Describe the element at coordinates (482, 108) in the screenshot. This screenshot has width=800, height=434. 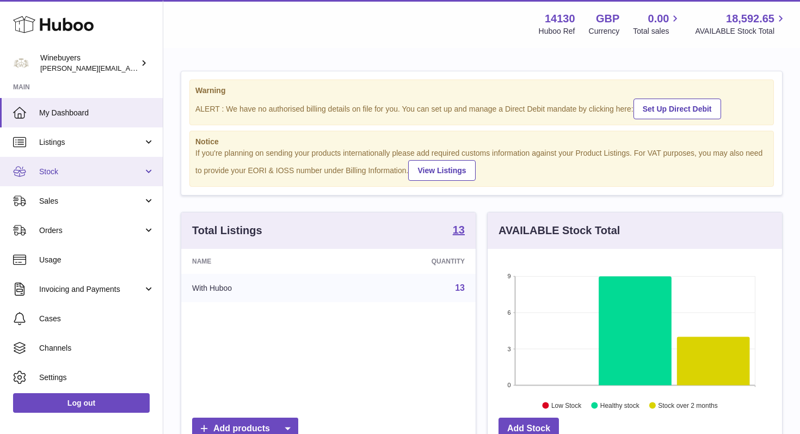
I see `div: ALERT : We have no authorised billing details on file for you. You can set up and manage a Direct...` at that location.